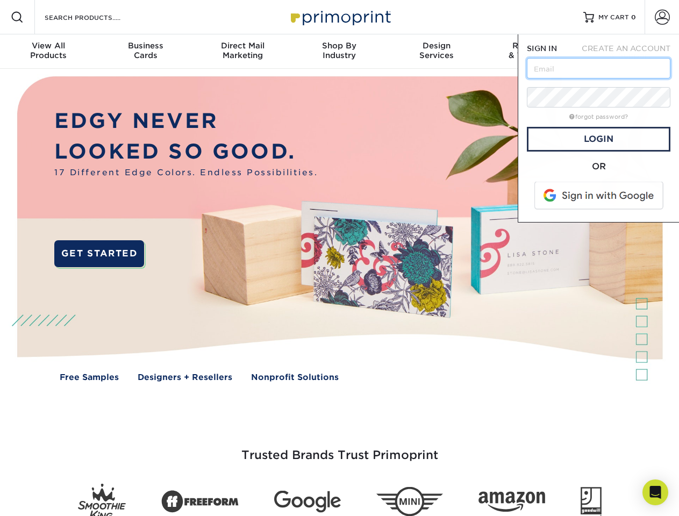  I want to click on a: Nonprofit Solutions, so click(295, 378).